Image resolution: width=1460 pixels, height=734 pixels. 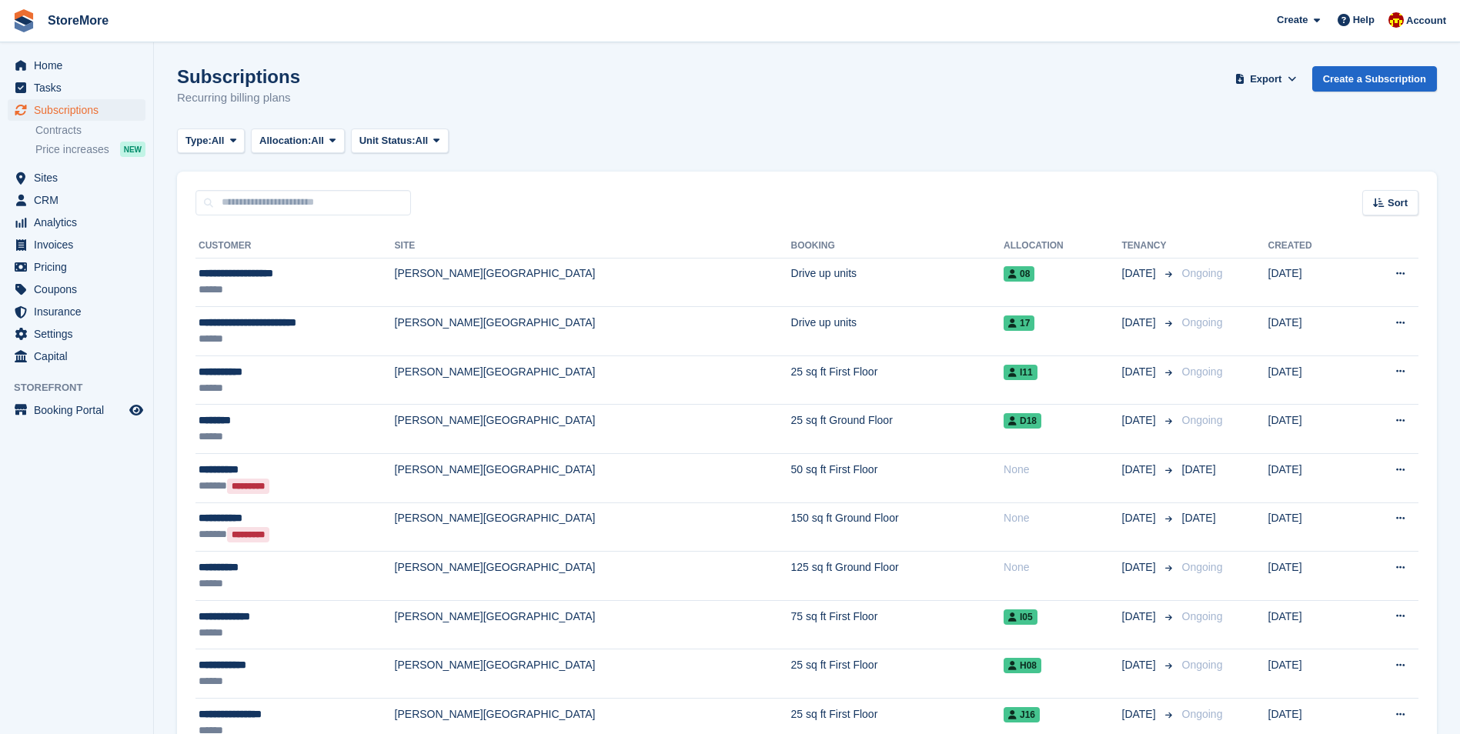 I want to click on span: Coupons, so click(x=80, y=289).